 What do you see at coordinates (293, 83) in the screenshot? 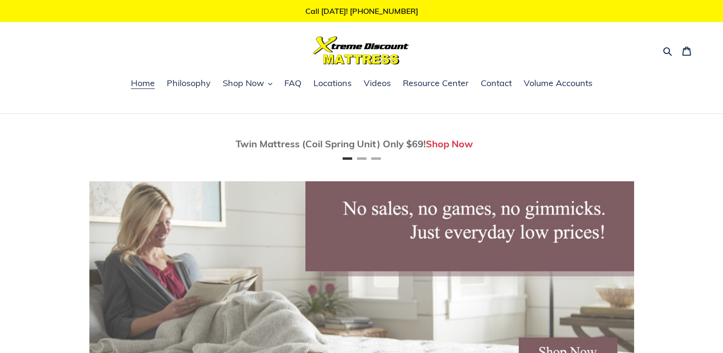
I see `span: FAQ` at bounding box center [293, 83].